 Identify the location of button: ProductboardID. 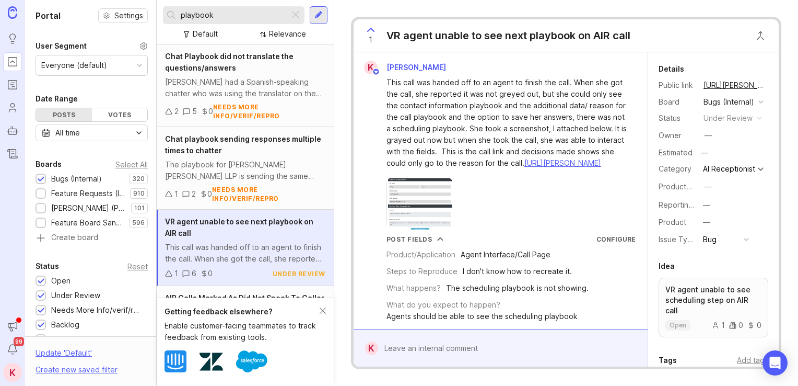
(709, 187).